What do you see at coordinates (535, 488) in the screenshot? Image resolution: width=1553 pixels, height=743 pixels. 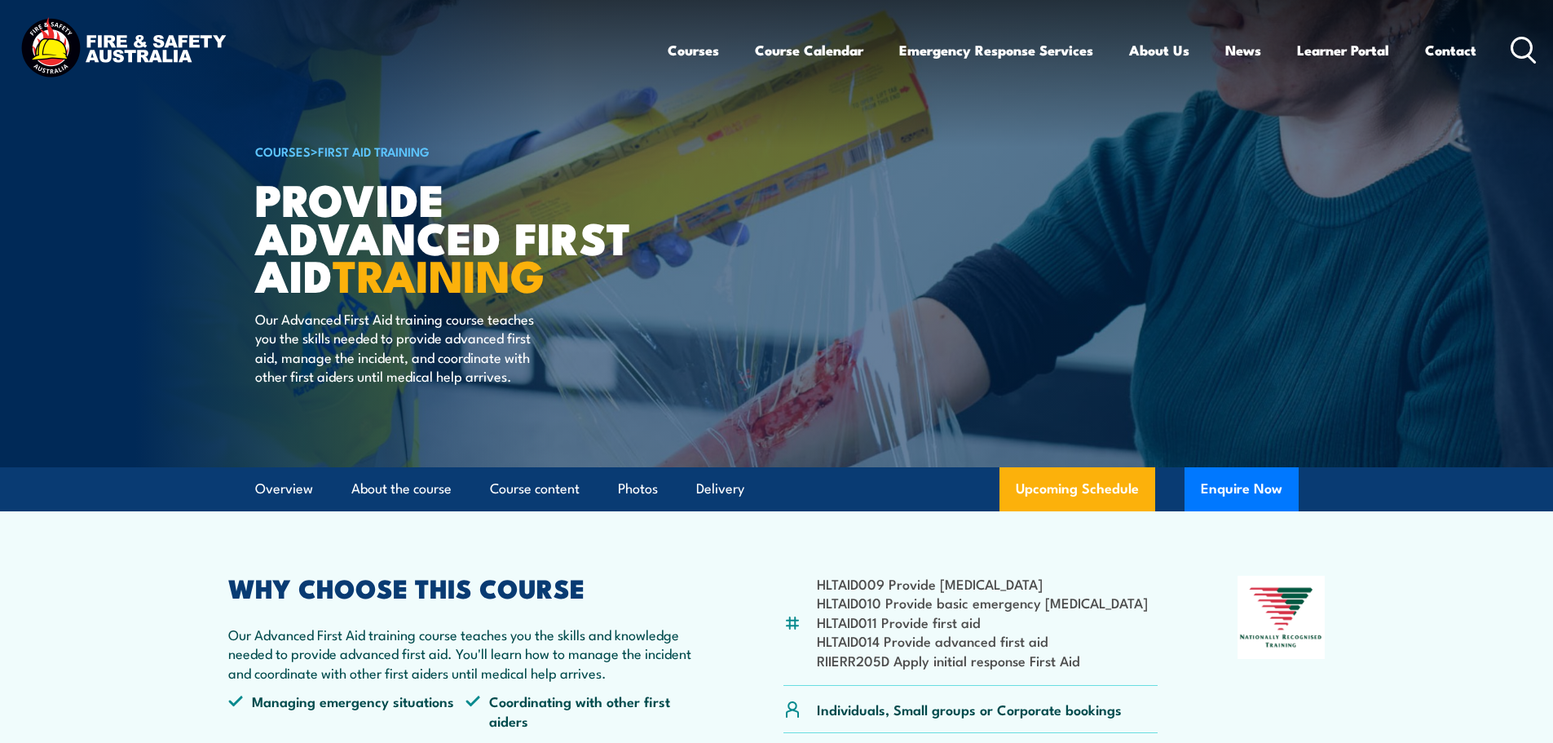 I see `a: Course content` at bounding box center [535, 488].